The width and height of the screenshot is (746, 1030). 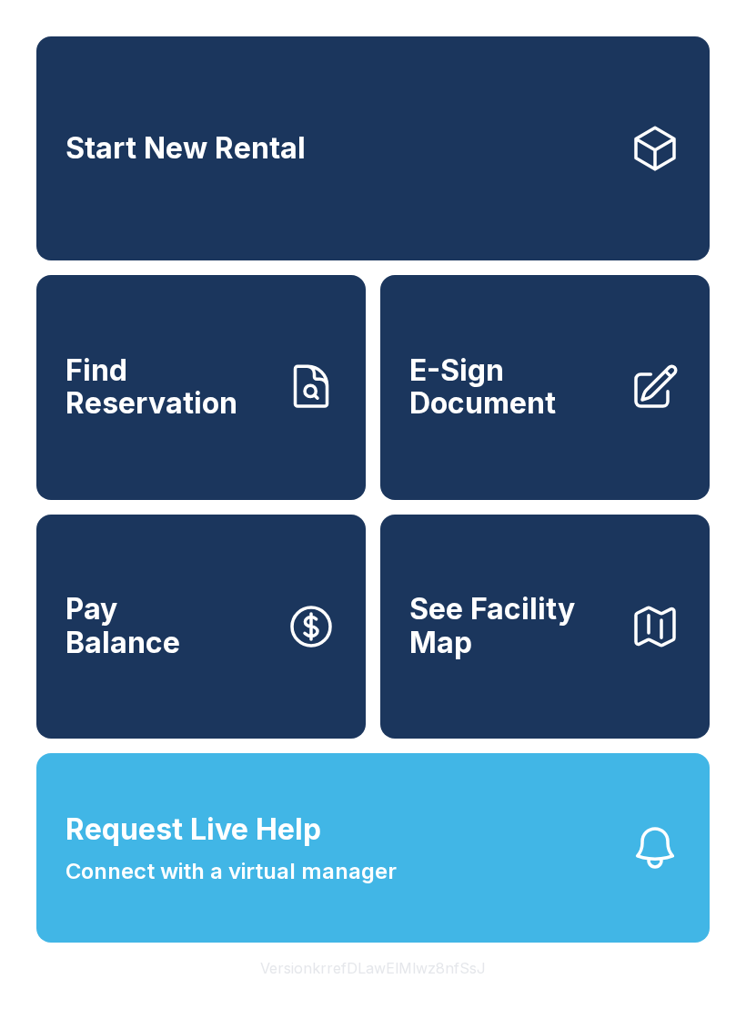 I want to click on span: Start New Rental, so click(x=186, y=148).